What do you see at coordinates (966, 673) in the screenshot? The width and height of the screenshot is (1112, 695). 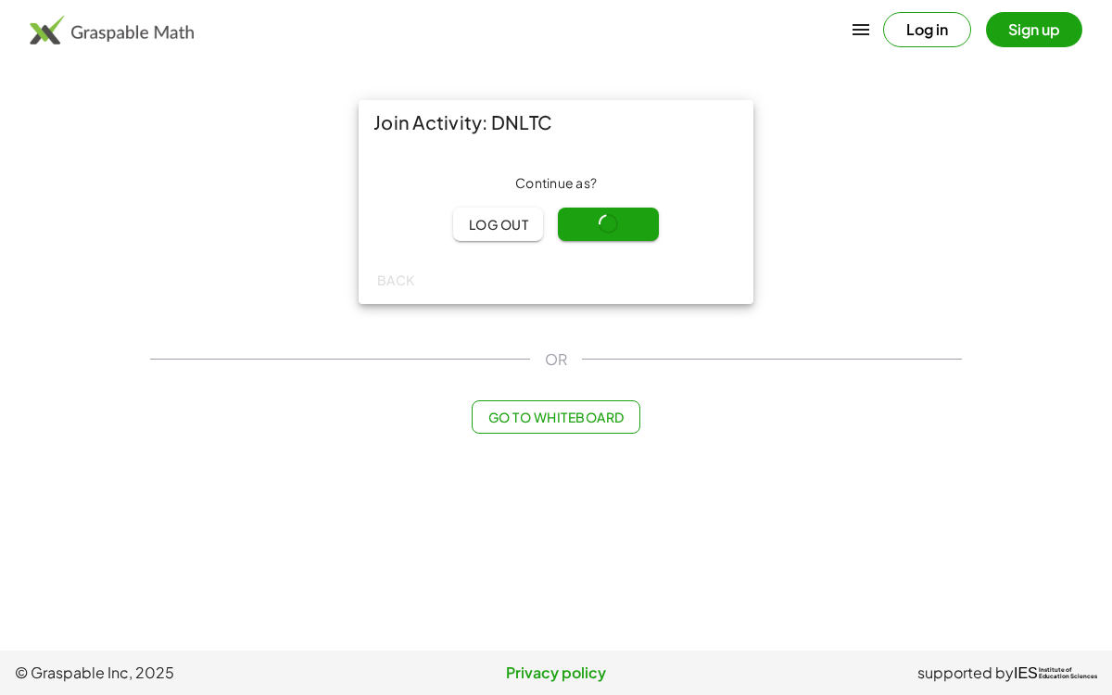 I see `span: supported by` at bounding box center [966, 673].